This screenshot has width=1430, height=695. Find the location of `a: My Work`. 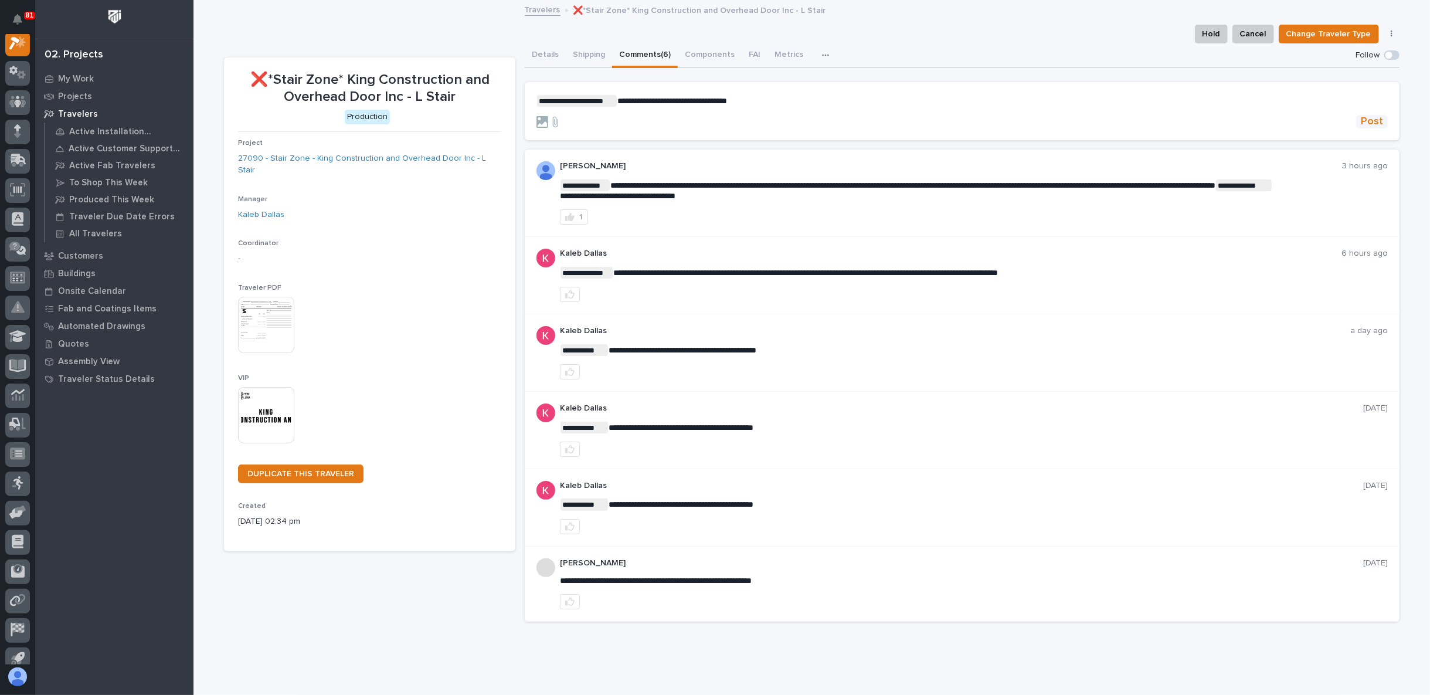

a: My Work is located at coordinates (114, 79).